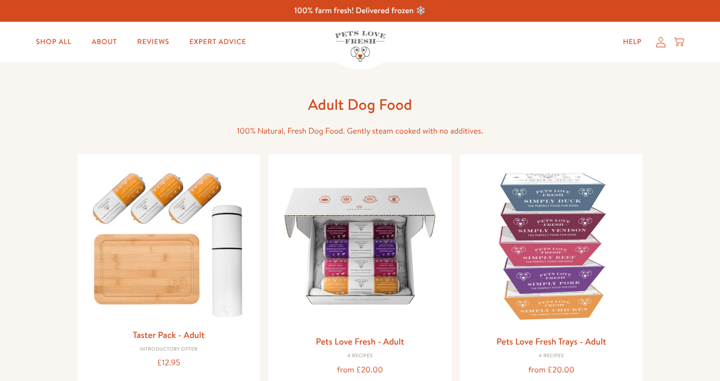 Image resolution: width=720 pixels, height=381 pixels. What do you see at coordinates (360, 131) in the screenshot?
I see `span: 100% Natural, Fresh Dog Food. Gently steam cooked with no additives.` at bounding box center [360, 131].